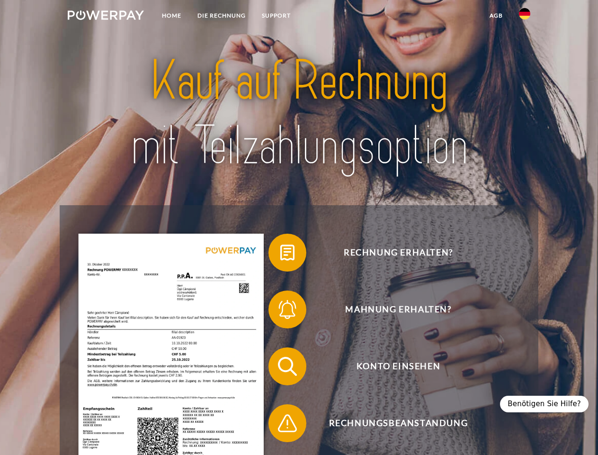  Describe the element at coordinates (288, 366) in the screenshot. I see `img: qb_search.svg` at that location.